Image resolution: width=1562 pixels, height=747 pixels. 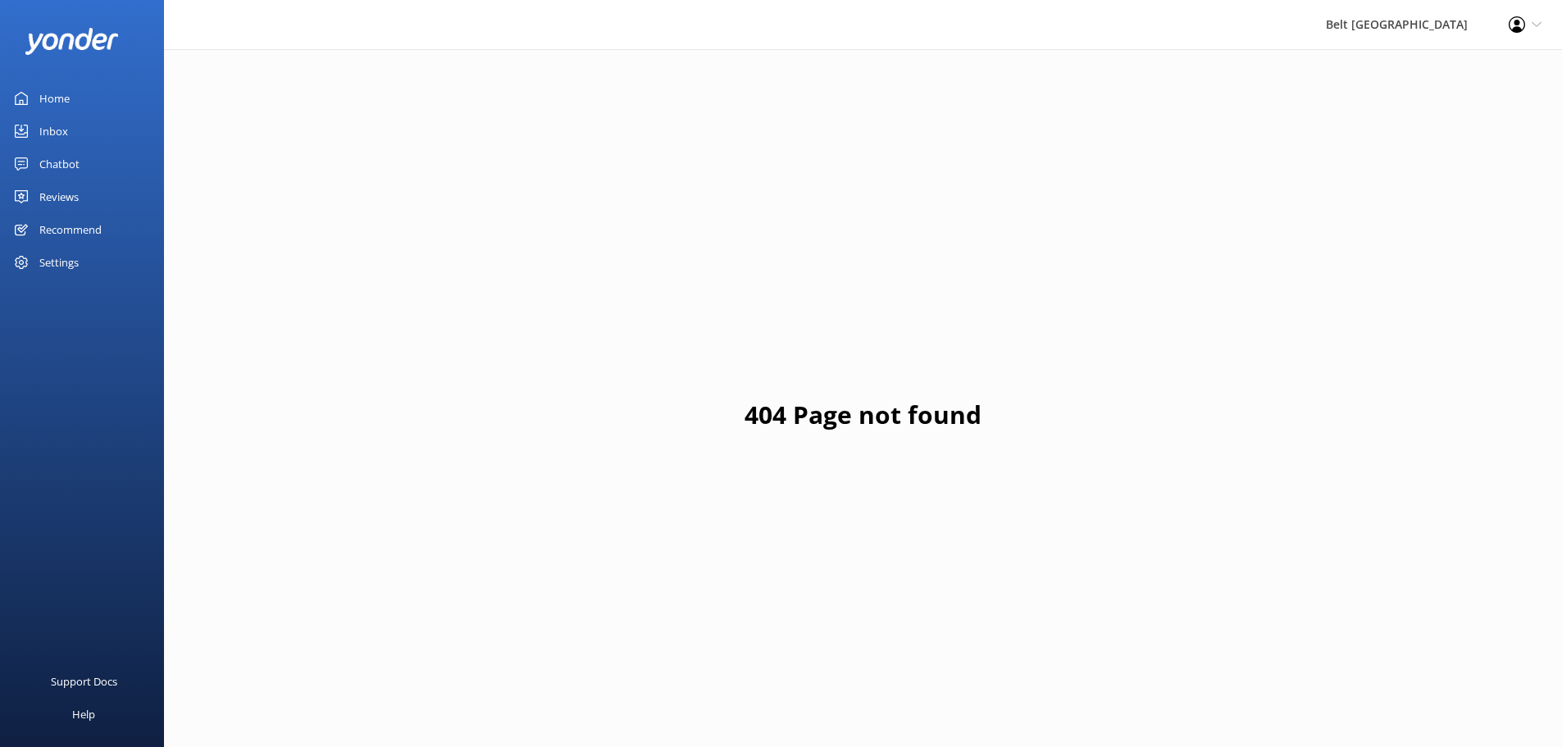 I want to click on div: Recommend, so click(x=71, y=230).